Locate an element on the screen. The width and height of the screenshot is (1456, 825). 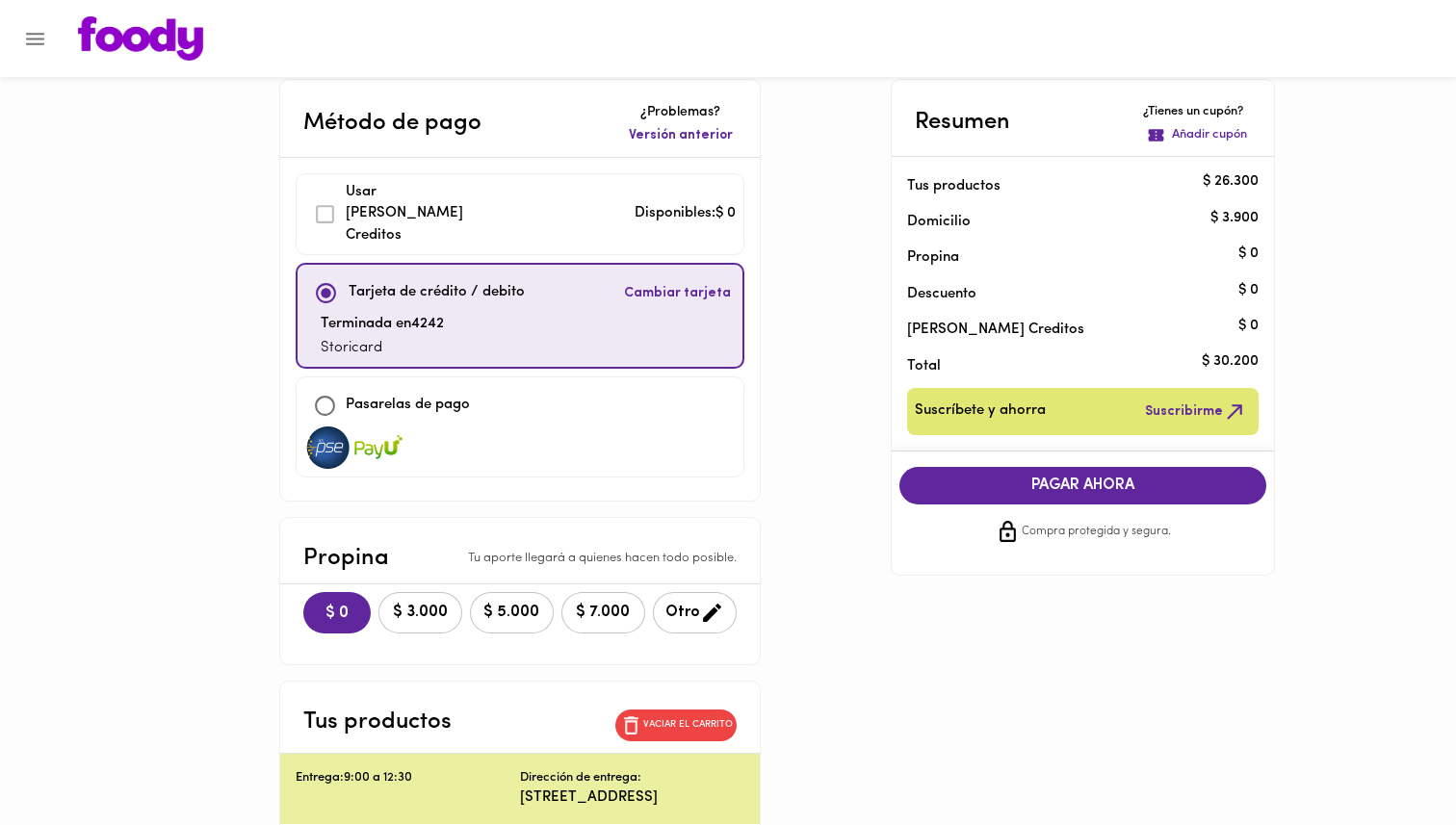
button: $ 3.000 is located at coordinates (420, 612).